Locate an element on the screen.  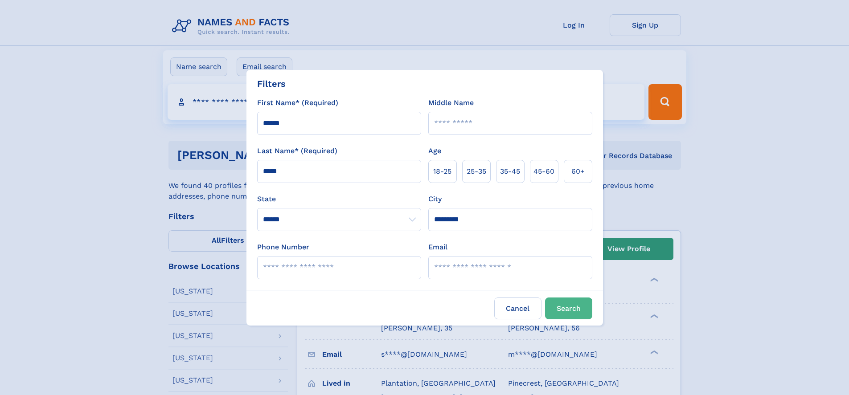
label: Phone Number is located at coordinates (283, 247).